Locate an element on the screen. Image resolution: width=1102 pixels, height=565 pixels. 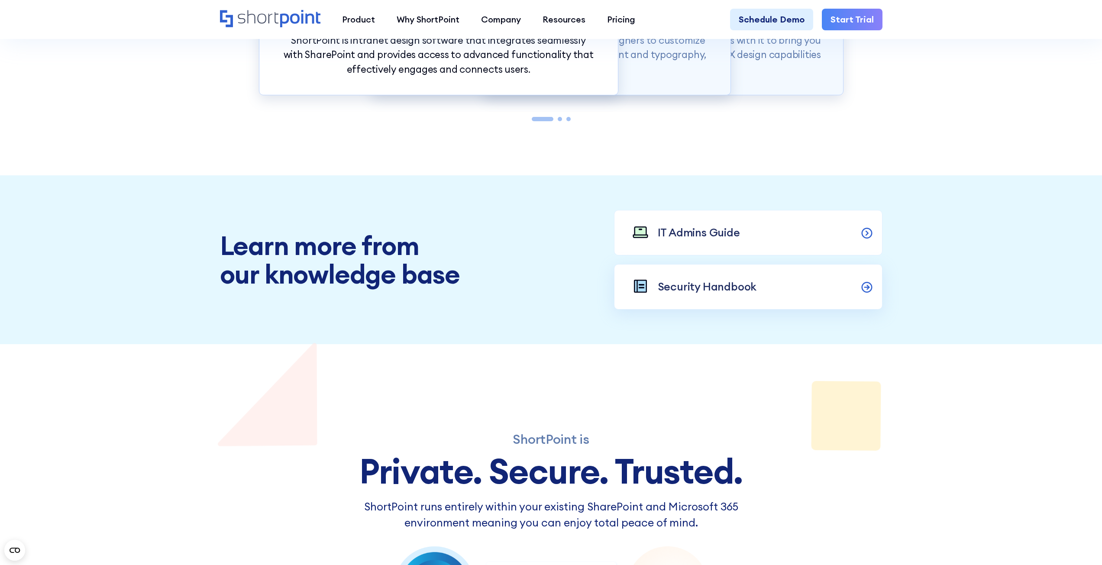
h2: Learn more from our knowledge base is located at coordinates (354, 260).